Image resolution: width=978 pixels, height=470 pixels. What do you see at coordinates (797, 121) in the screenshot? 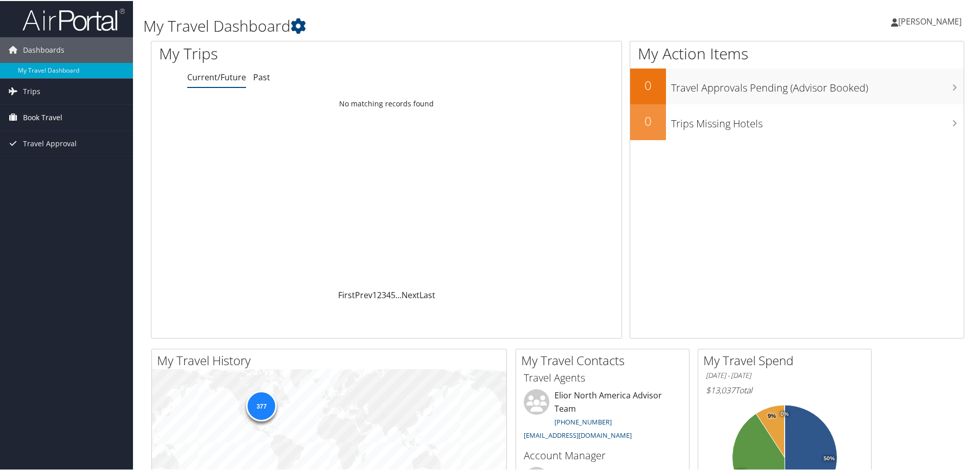
I see `a: 0Trips Missing Hotels` at bounding box center [797, 121].